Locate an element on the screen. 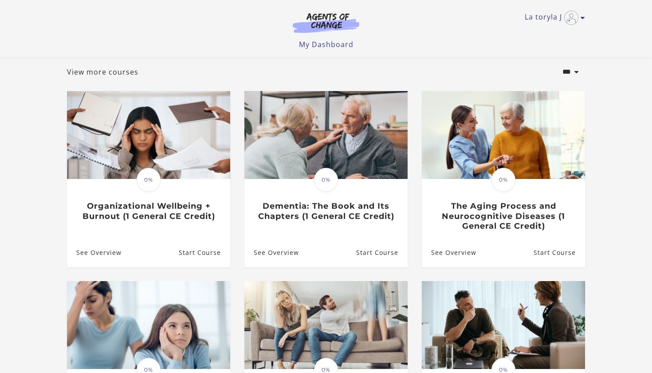 The image size is (652, 373). a: Dementia: The Book and Its Chapters (1 General CE Credit): See Overview is located at coordinates (272, 252).